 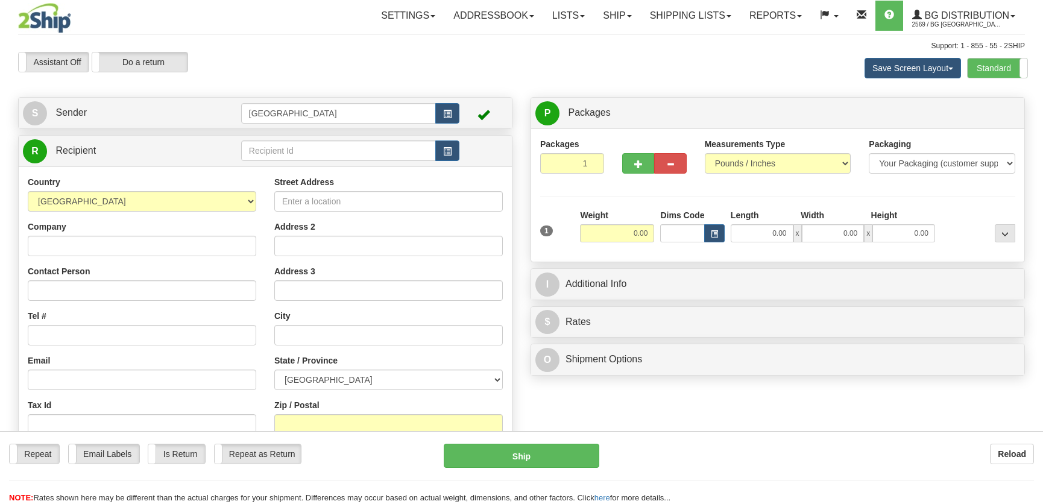 What do you see at coordinates (812, 215) in the screenshot?
I see `label: Width` at bounding box center [812, 215].